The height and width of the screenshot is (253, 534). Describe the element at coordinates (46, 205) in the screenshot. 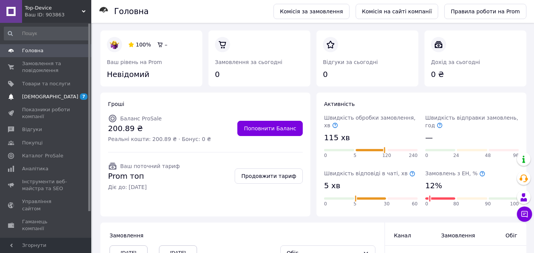

I see `span: Управління сайтом` at that location.